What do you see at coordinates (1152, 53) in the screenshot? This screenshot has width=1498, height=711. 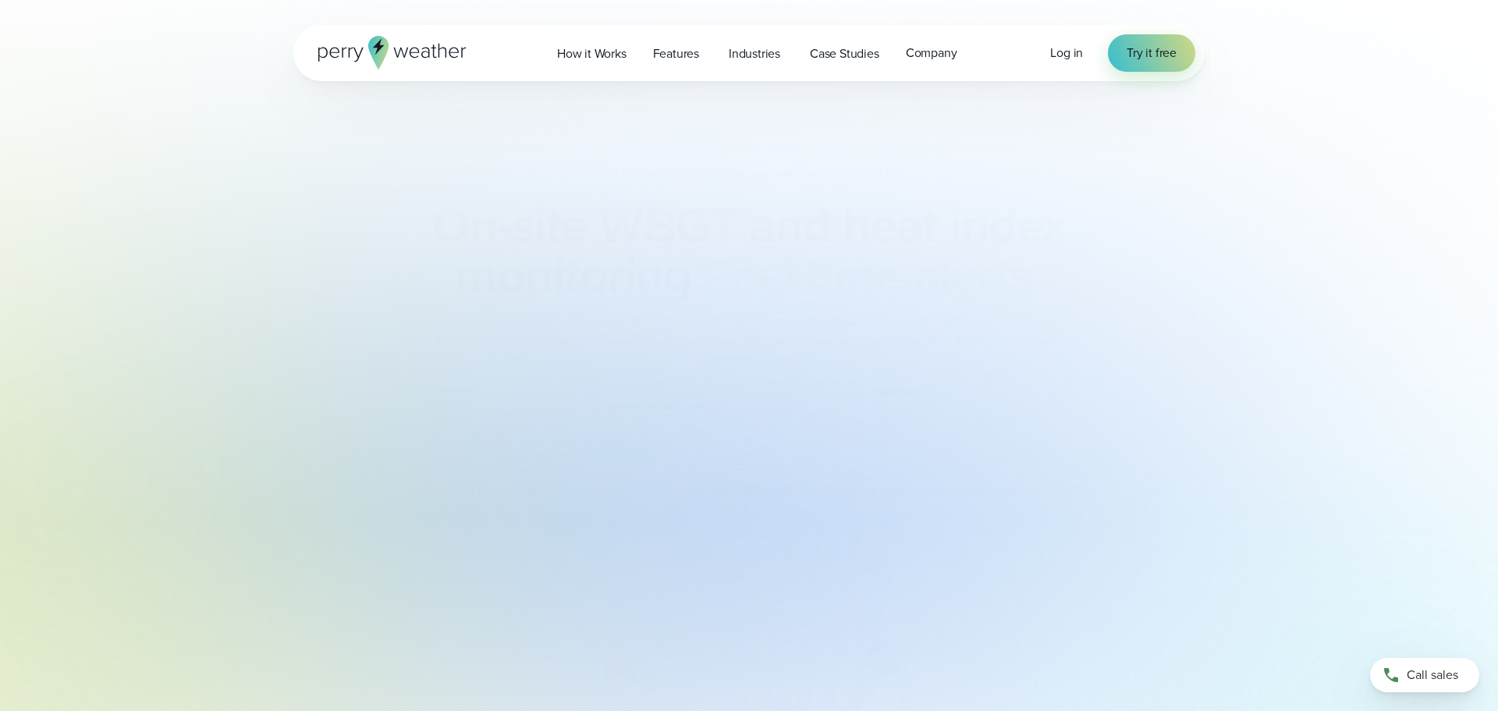 I see `span: Try it free` at bounding box center [1152, 53].